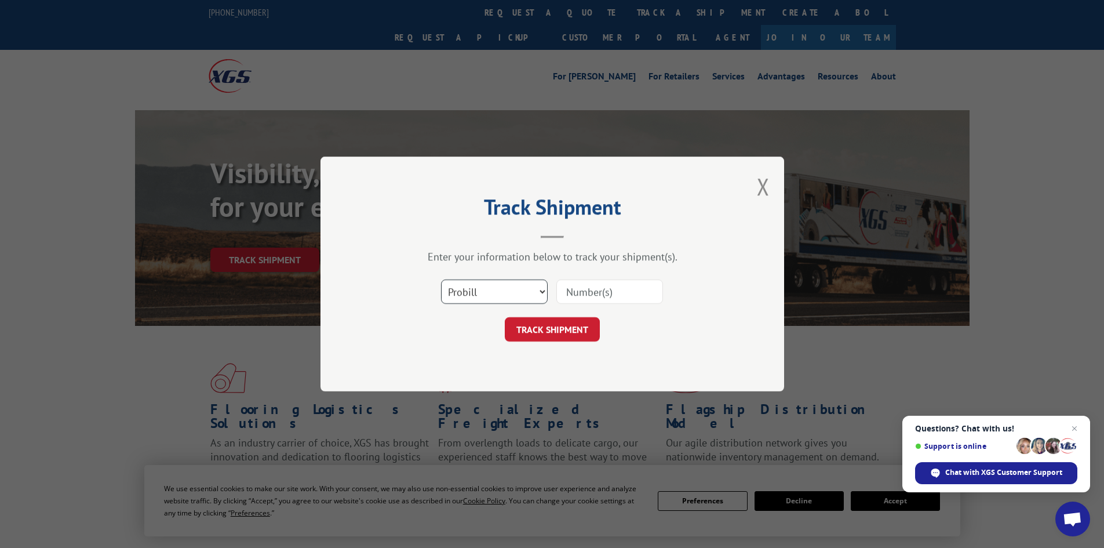 The image size is (1104, 548). Describe the element at coordinates (1073, 519) in the screenshot. I see `div: Open chat` at that location.